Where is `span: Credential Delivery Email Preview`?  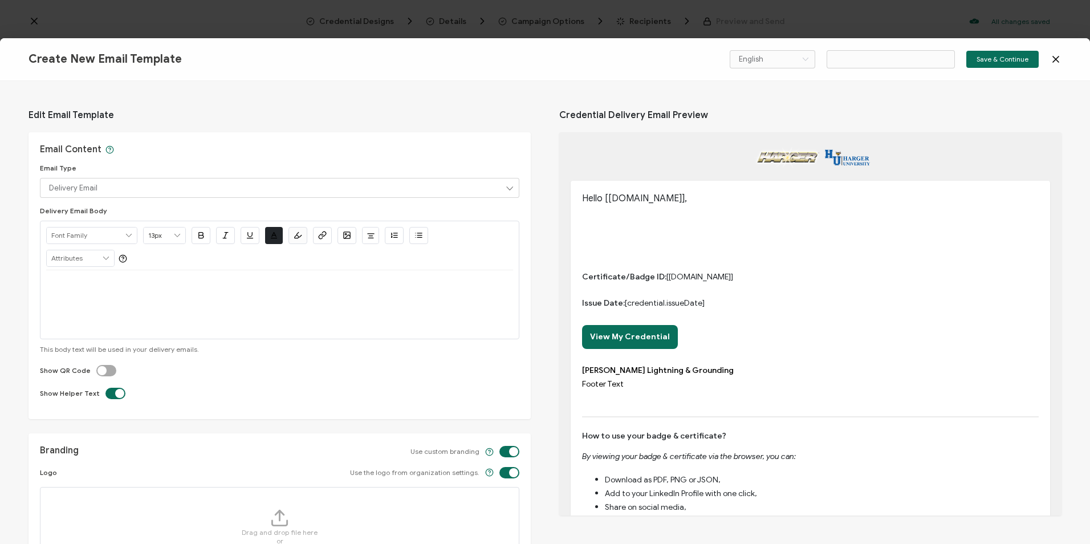
span: Credential Delivery Email Preview is located at coordinates (810, 115).